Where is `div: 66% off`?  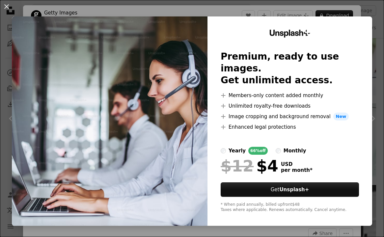 div: 66% off is located at coordinates (258, 151).